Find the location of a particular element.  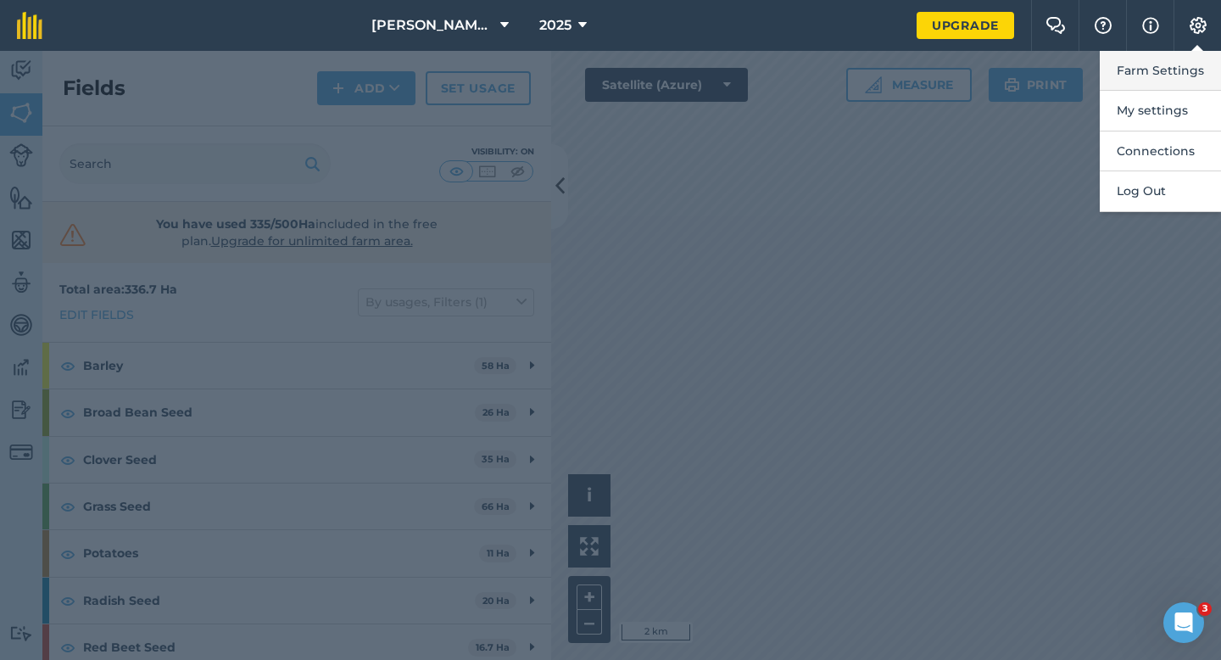

img: fieldmargin Logo is located at coordinates (30, 25).